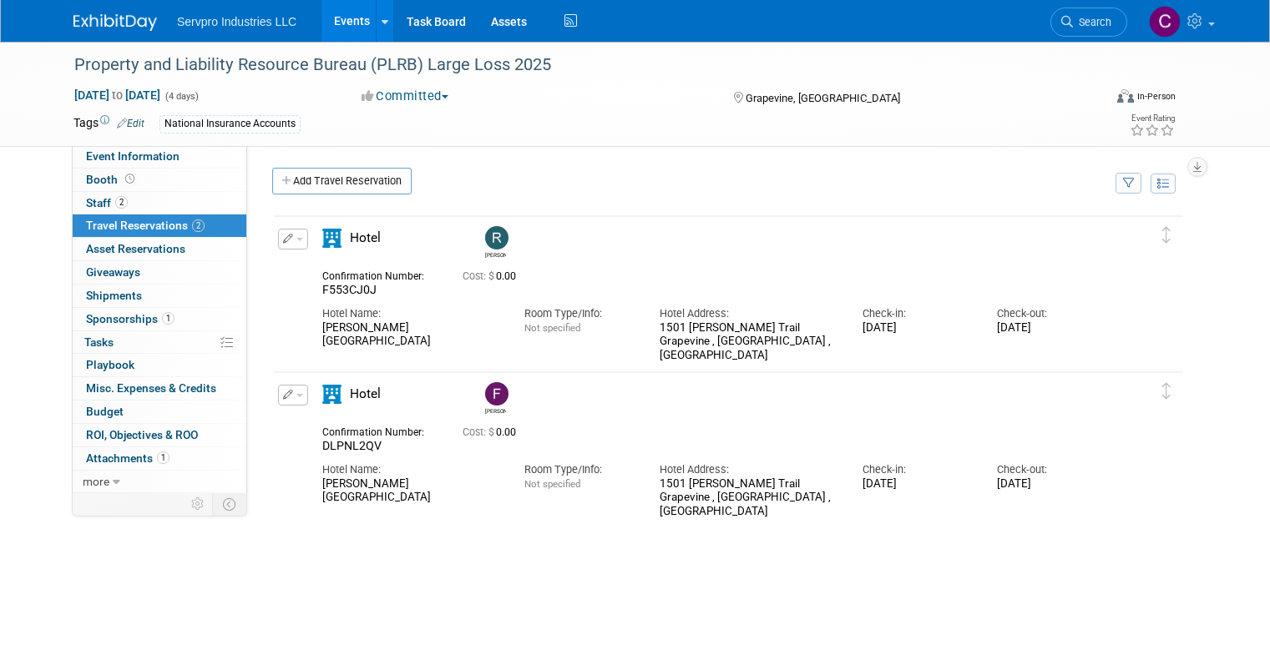  I want to click on button: Committed, so click(405, 96).